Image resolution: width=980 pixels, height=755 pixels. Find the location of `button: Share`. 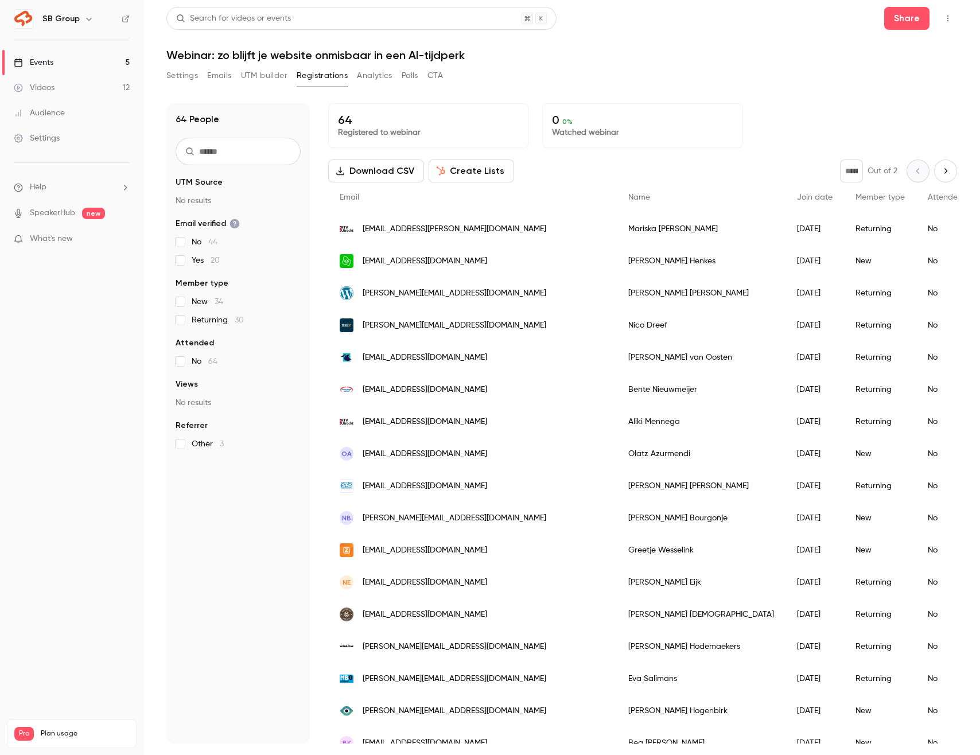

button: Share is located at coordinates (907, 18).